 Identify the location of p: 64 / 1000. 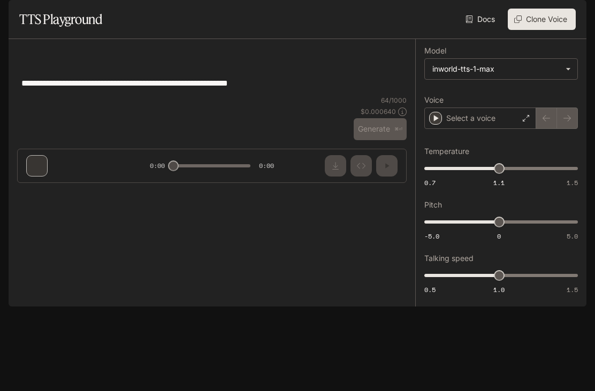
(394, 100).